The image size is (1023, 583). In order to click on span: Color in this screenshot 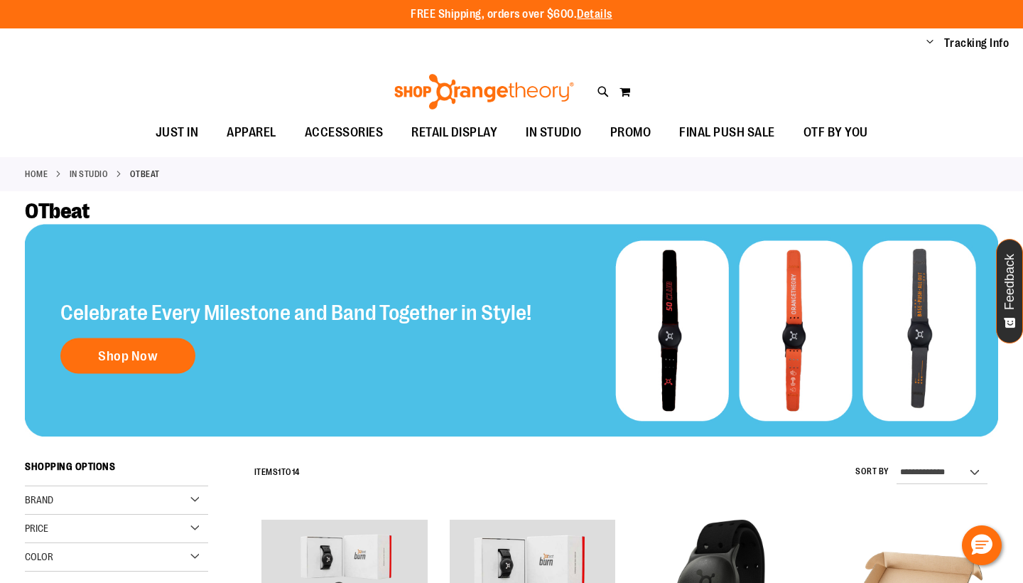, I will do `click(39, 556)`.